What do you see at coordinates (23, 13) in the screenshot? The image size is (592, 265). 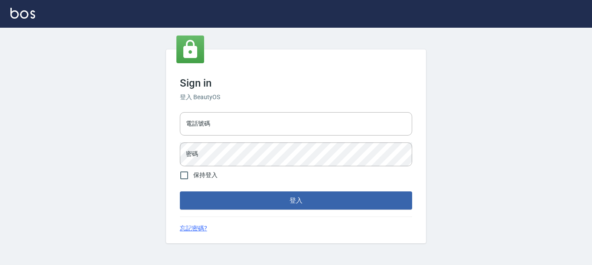 I see `img: Logo` at bounding box center [23, 13].